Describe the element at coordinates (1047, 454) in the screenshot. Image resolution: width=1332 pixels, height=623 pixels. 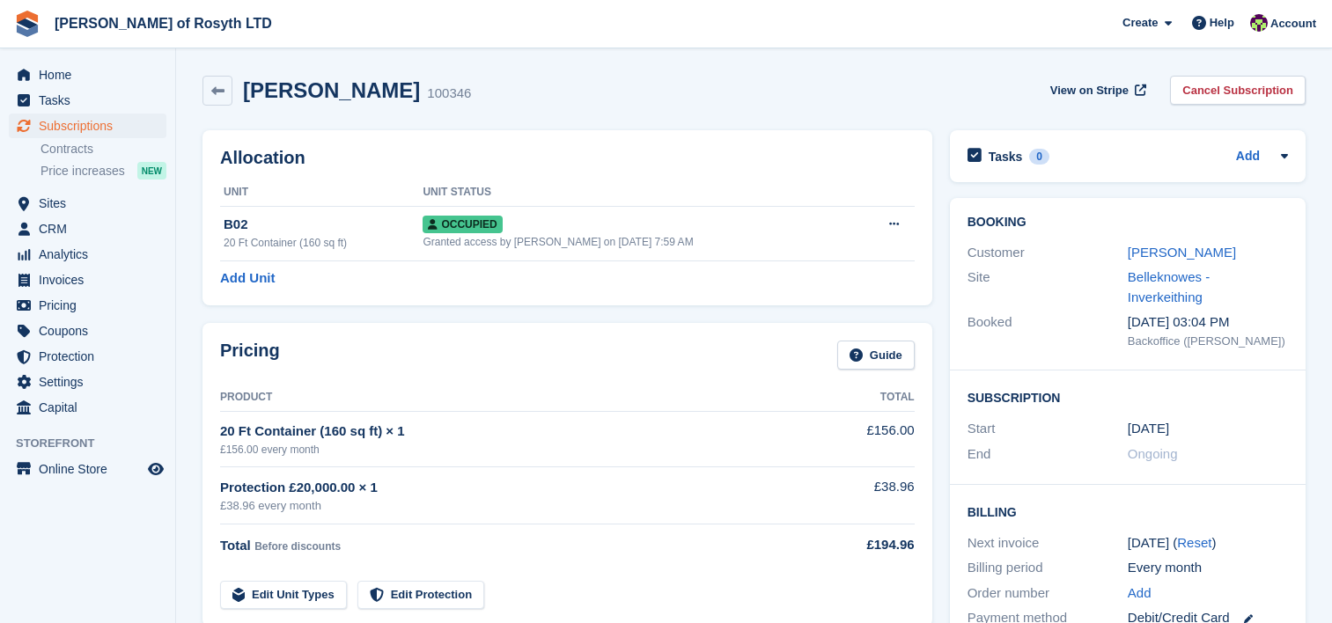
I see `div: End` at that location.